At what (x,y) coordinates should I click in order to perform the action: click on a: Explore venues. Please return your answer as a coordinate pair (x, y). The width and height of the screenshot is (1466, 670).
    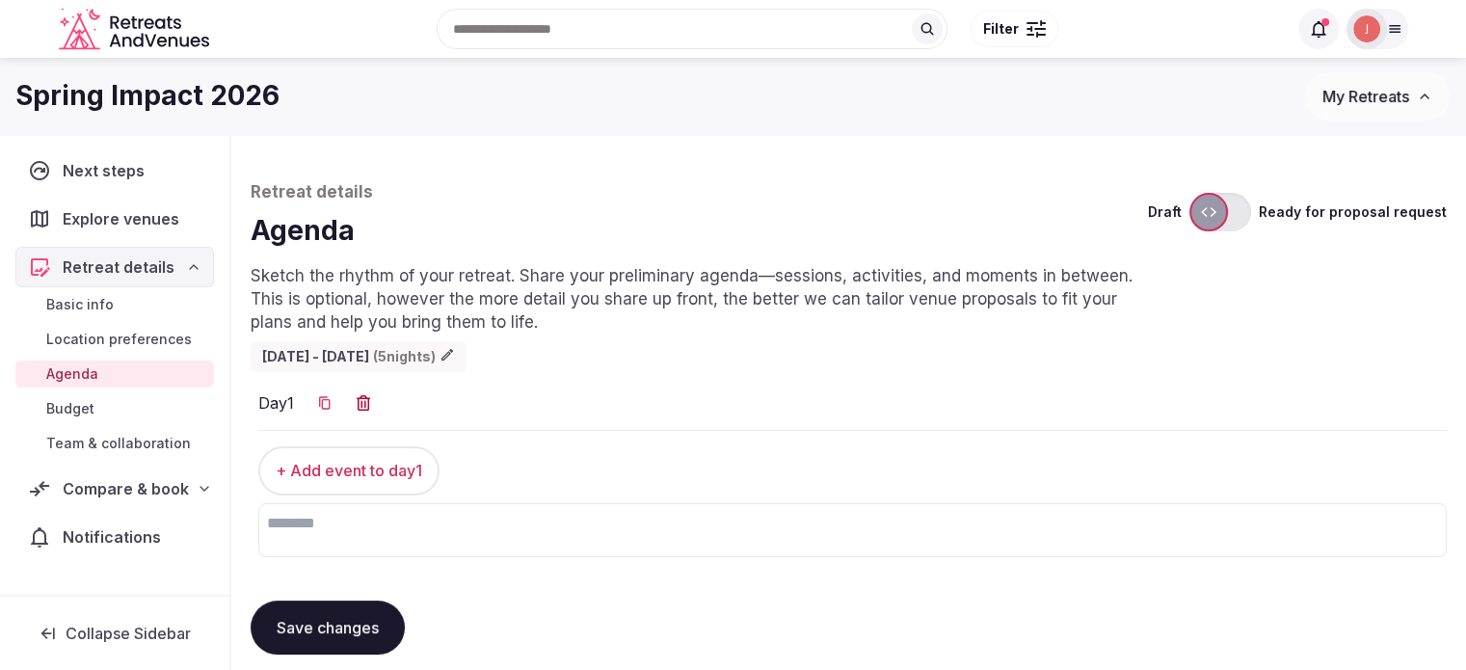
    Looking at the image, I should click on (115, 219).